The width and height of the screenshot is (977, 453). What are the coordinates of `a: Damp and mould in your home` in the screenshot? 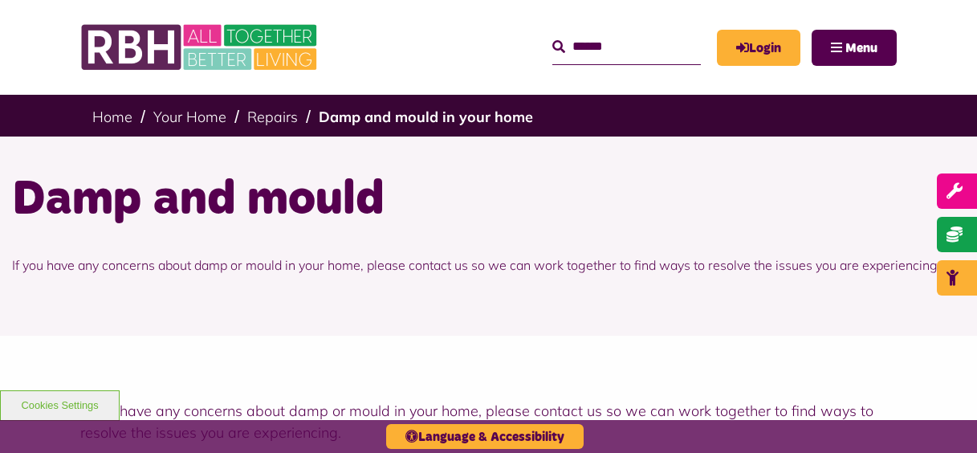 It's located at (425, 116).